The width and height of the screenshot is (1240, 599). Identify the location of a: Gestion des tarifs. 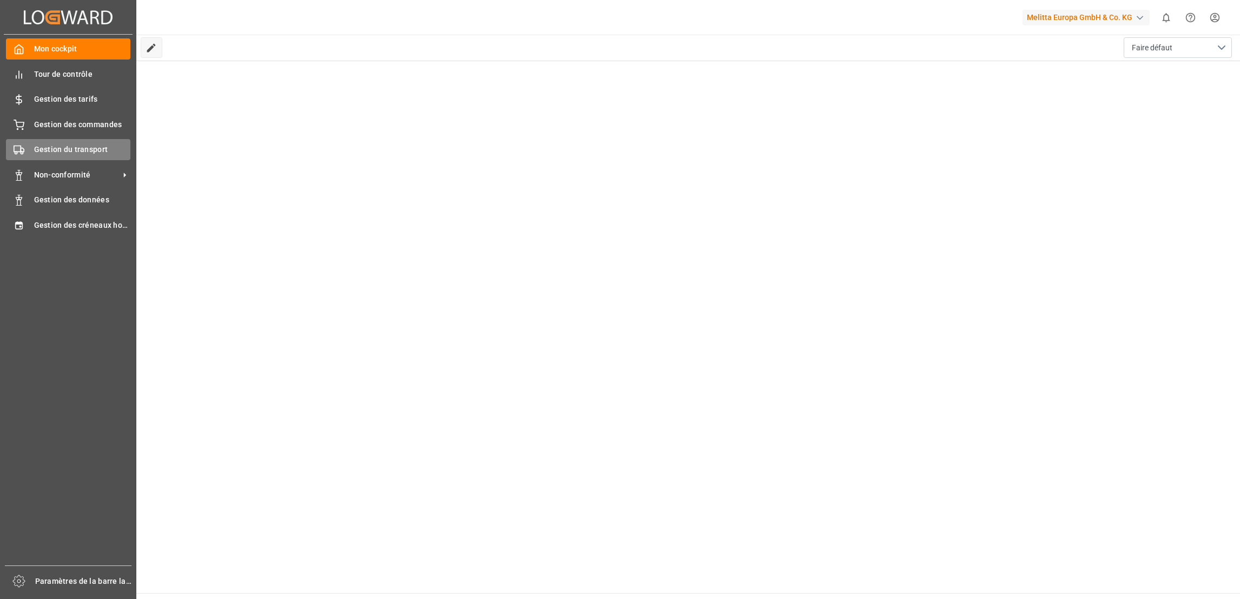
(68, 99).